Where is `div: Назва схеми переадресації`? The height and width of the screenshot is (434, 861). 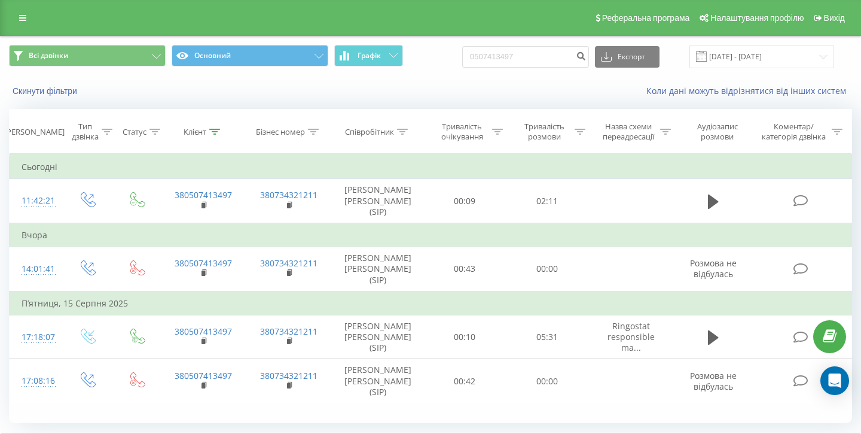 div: Назва схеми переадресації is located at coordinates (628, 132).